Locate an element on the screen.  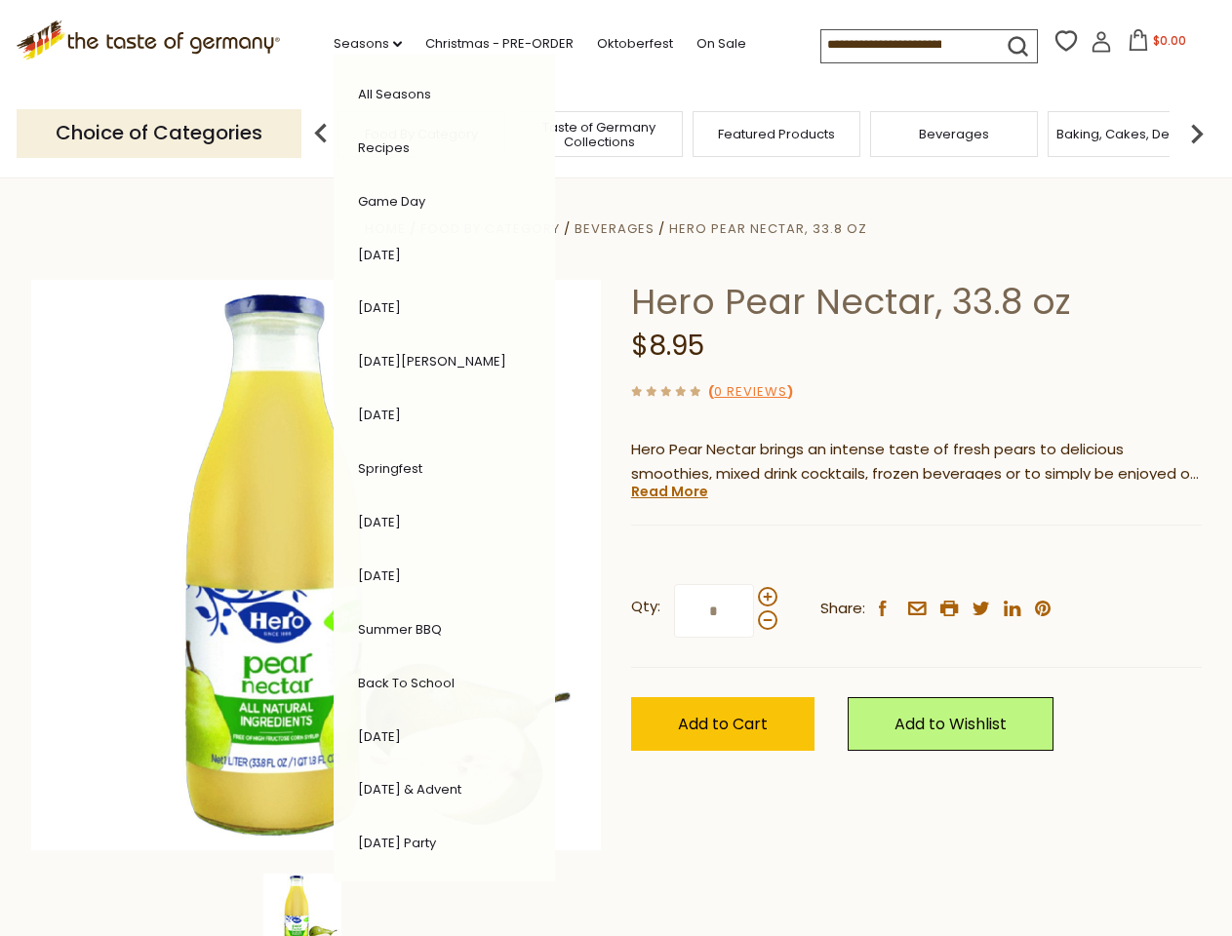
a: 0 Reviews is located at coordinates (750, 392).